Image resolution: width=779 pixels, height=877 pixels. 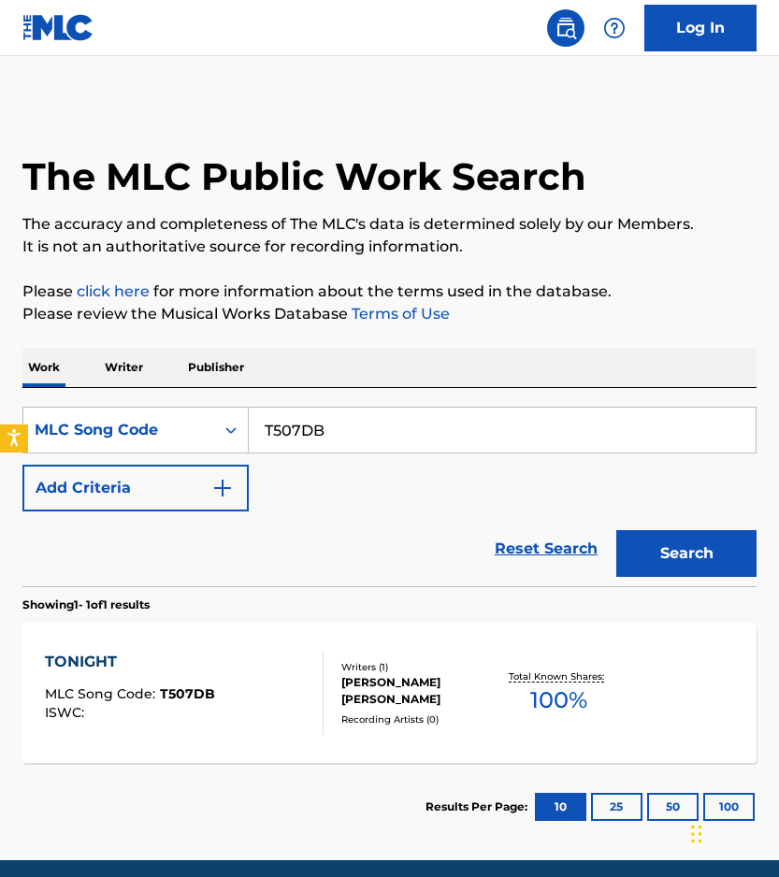 I want to click on button: 50, so click(x=672, y=807).